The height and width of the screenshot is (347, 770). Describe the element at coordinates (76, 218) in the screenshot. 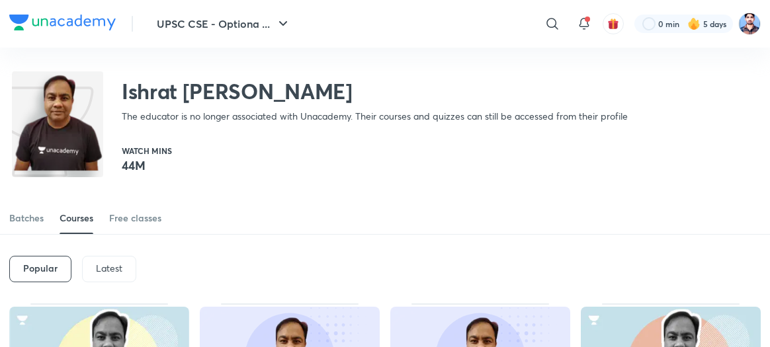

I see `a: Courses` at that location.